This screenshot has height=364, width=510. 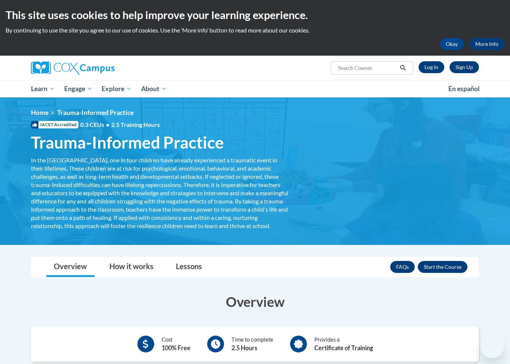 I want to click on span: Engage, so click(x=78, y=89).